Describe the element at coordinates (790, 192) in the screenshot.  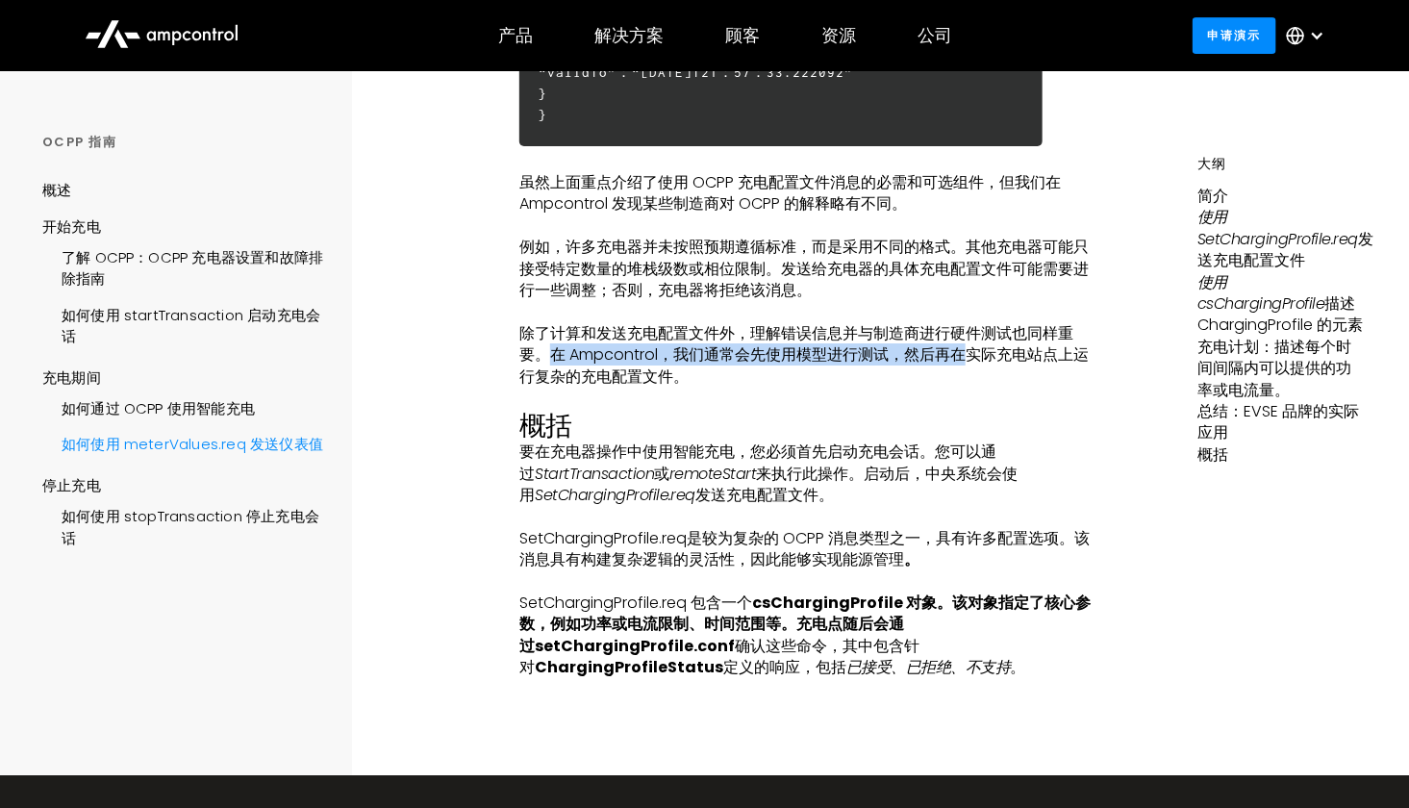
I see `font: 虽然上面重点介绍了使用 OCPP 充电配置文件消息的必需和可选组件，但我们在 Ampcontrol 发现某些制造商对 OCPP 的解释略有不同。` at that location.